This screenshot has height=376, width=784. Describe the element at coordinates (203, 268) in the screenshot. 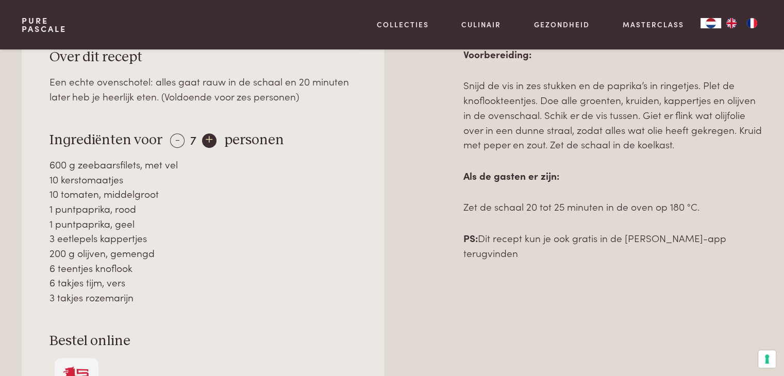

I see `div: 6 teentjes knoflook` at that location.